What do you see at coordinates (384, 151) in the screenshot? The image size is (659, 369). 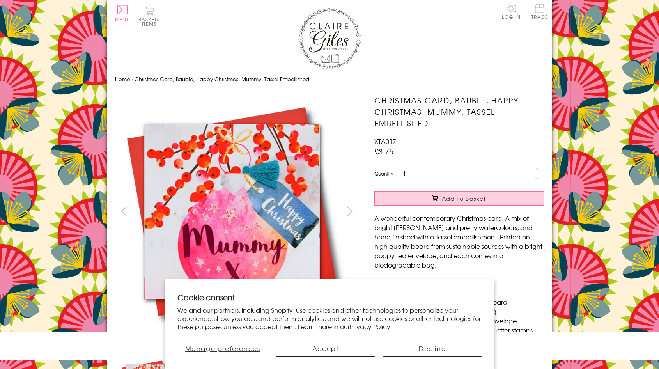 I see `span: £3.75` at bounding box center [384, 151].